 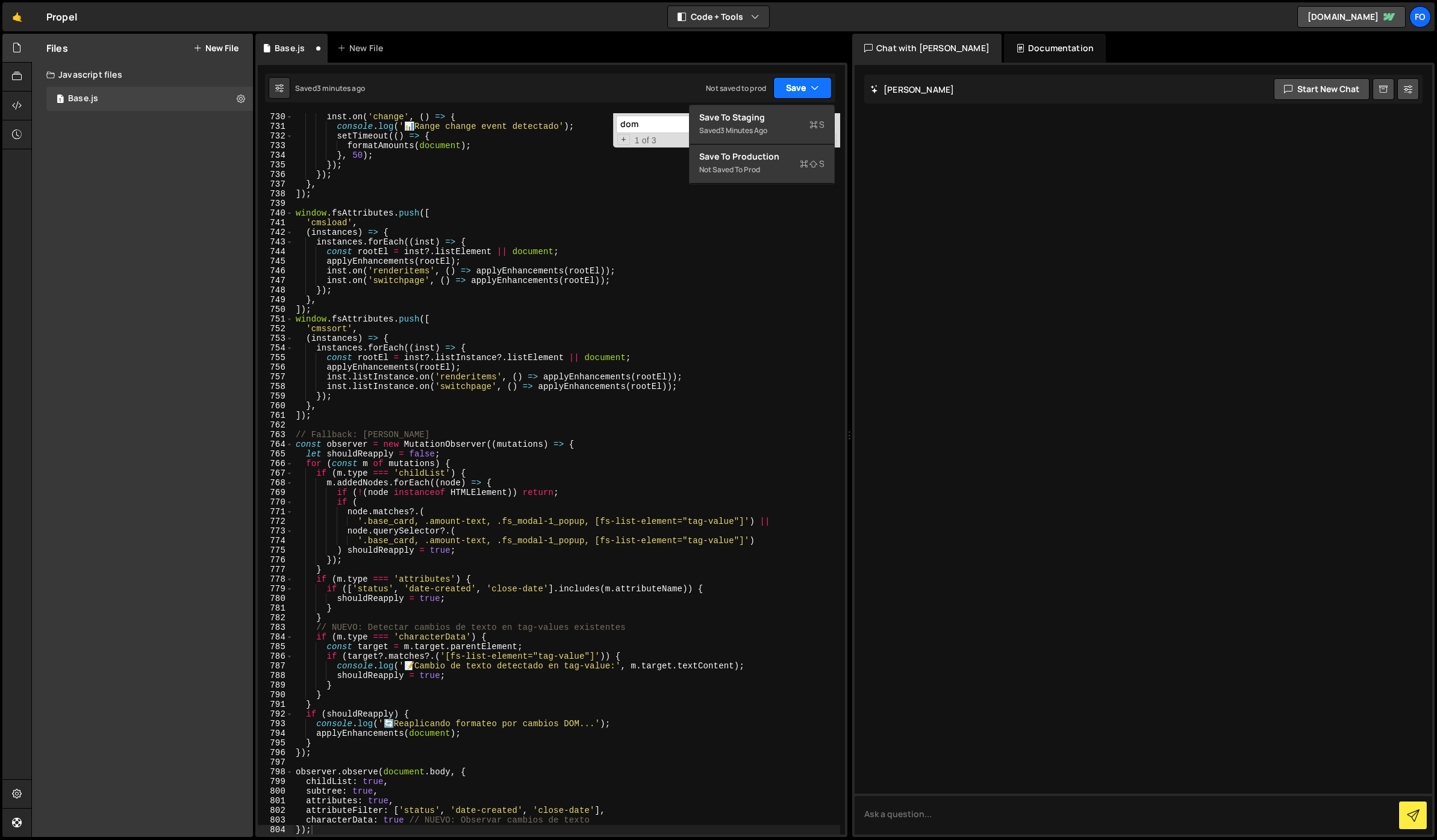 What do you see at coordinates (276, 396) in the screenshot?
I see `div: 759` at bounding box center [276, 396].